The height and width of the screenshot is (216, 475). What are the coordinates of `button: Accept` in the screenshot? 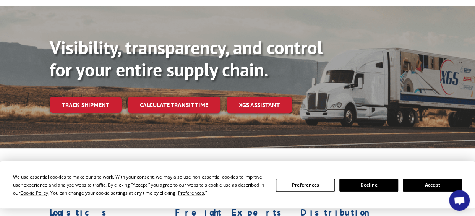 It's located at (433, 185).